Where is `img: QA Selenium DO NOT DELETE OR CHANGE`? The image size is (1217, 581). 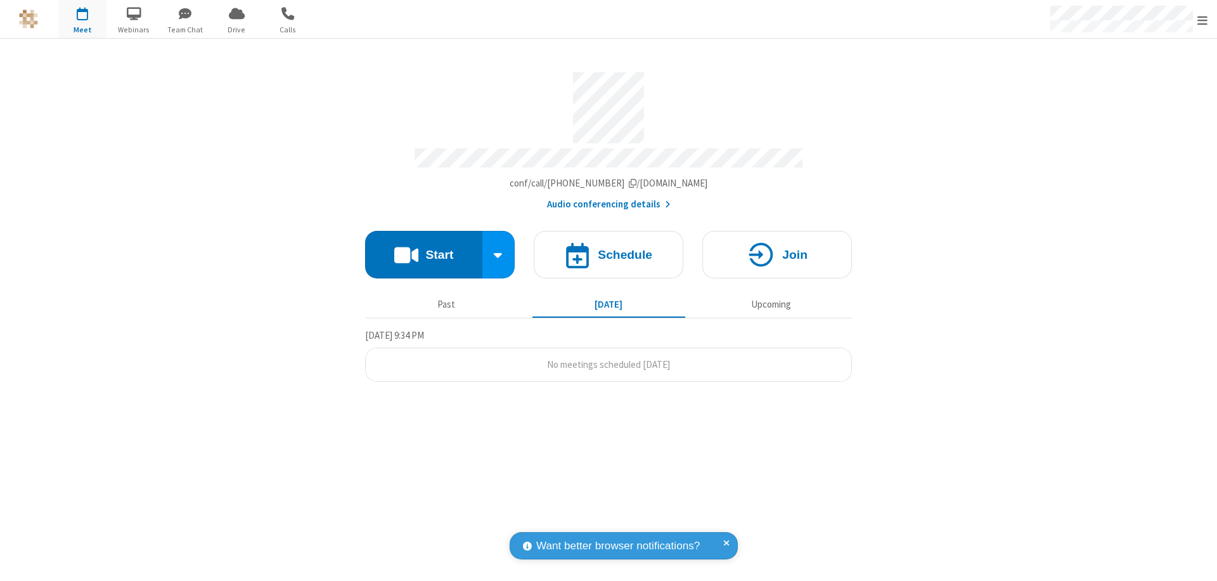 img: QA Selenium DO NOT DELETE OR CHANGE is located at coordinates (29, 19).